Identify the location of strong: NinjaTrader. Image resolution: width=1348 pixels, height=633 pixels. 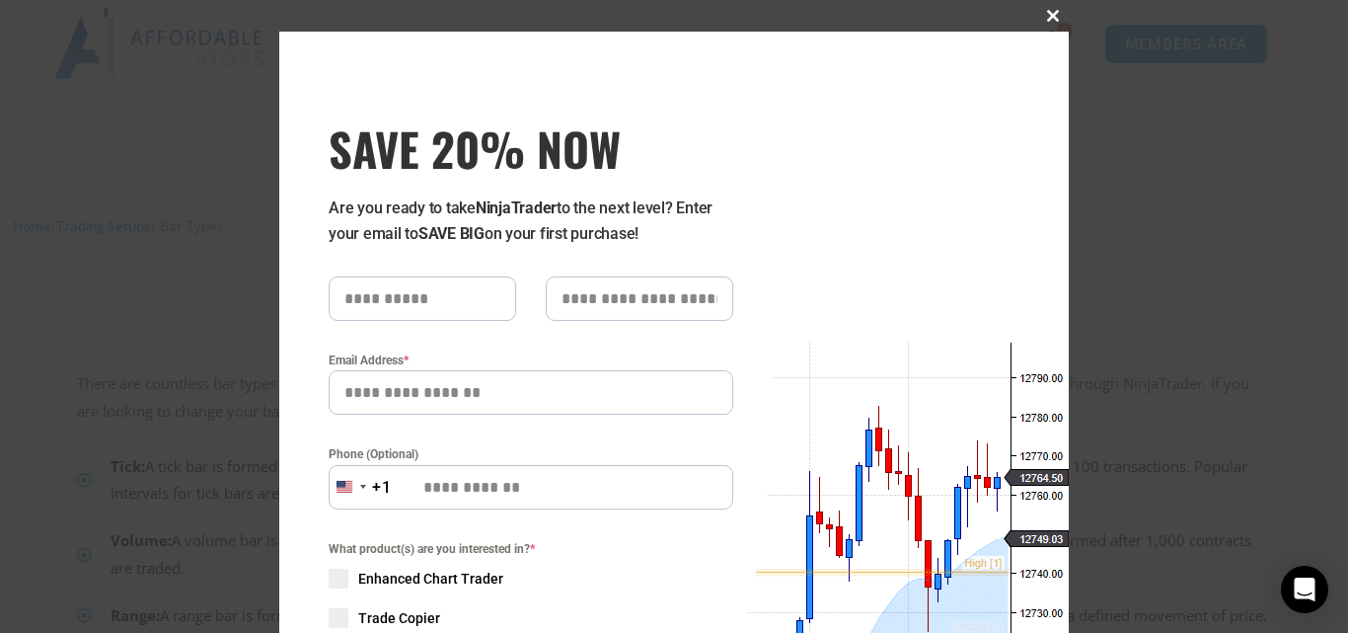
(516, 207).